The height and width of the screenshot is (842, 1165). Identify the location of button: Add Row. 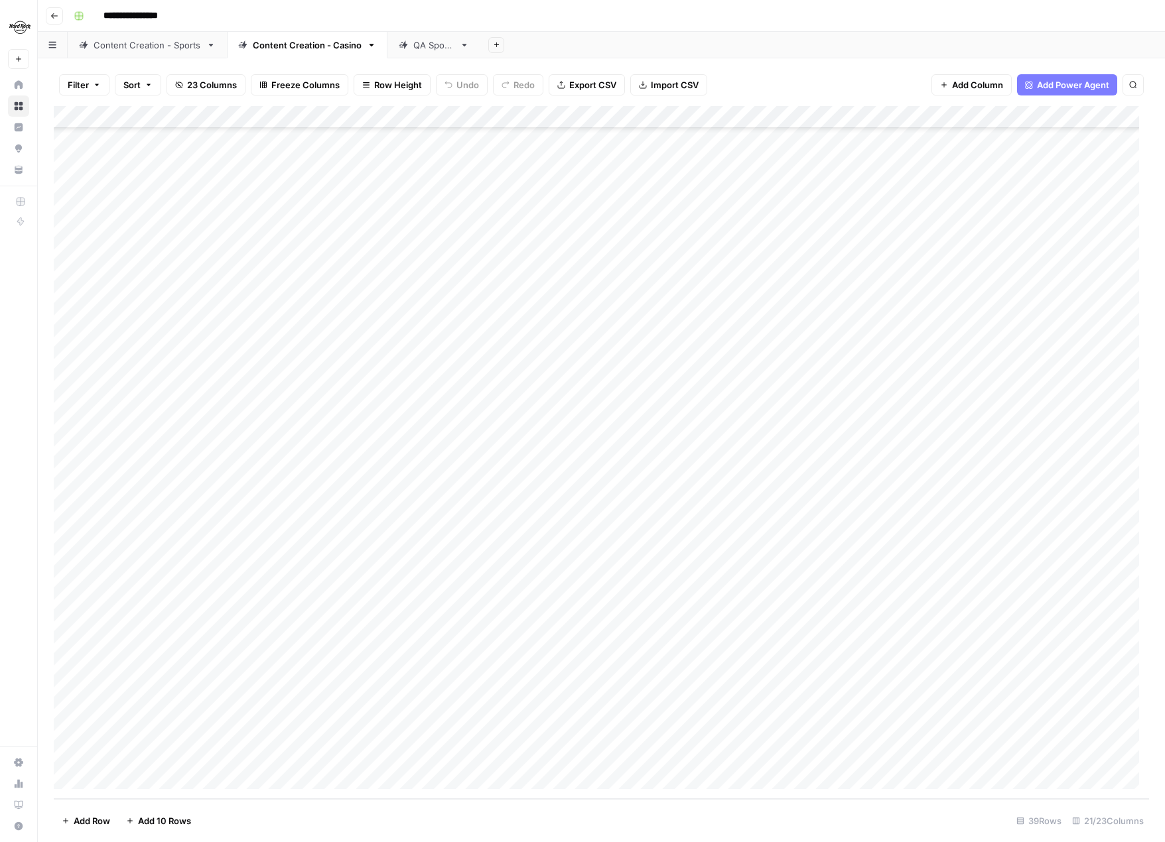
(86, 821).